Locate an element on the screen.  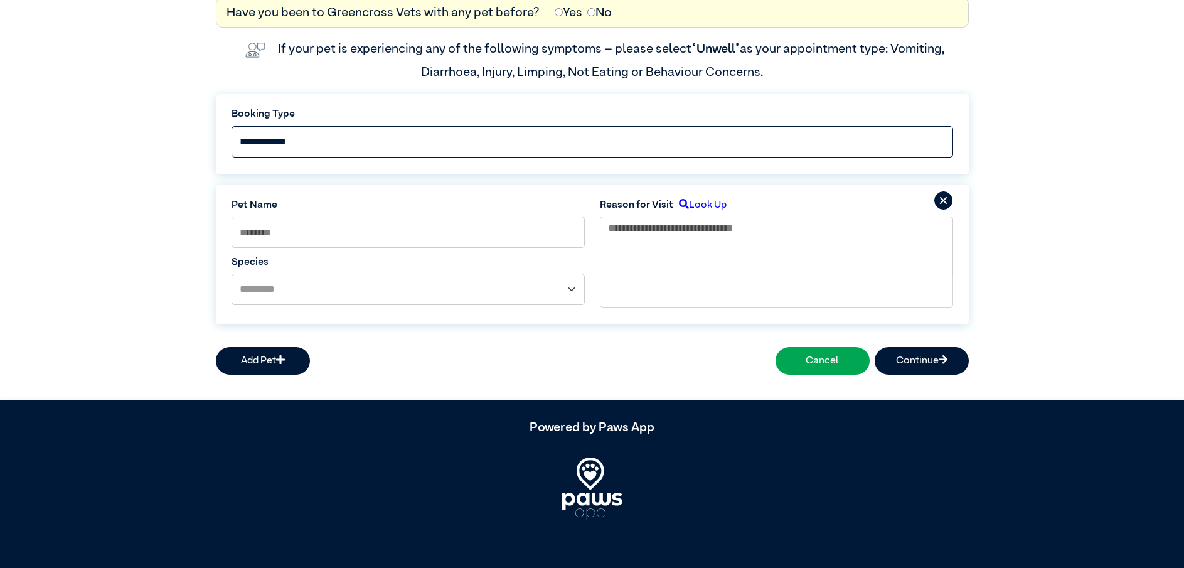
label: Look Up is located at coordinates (700, 205).